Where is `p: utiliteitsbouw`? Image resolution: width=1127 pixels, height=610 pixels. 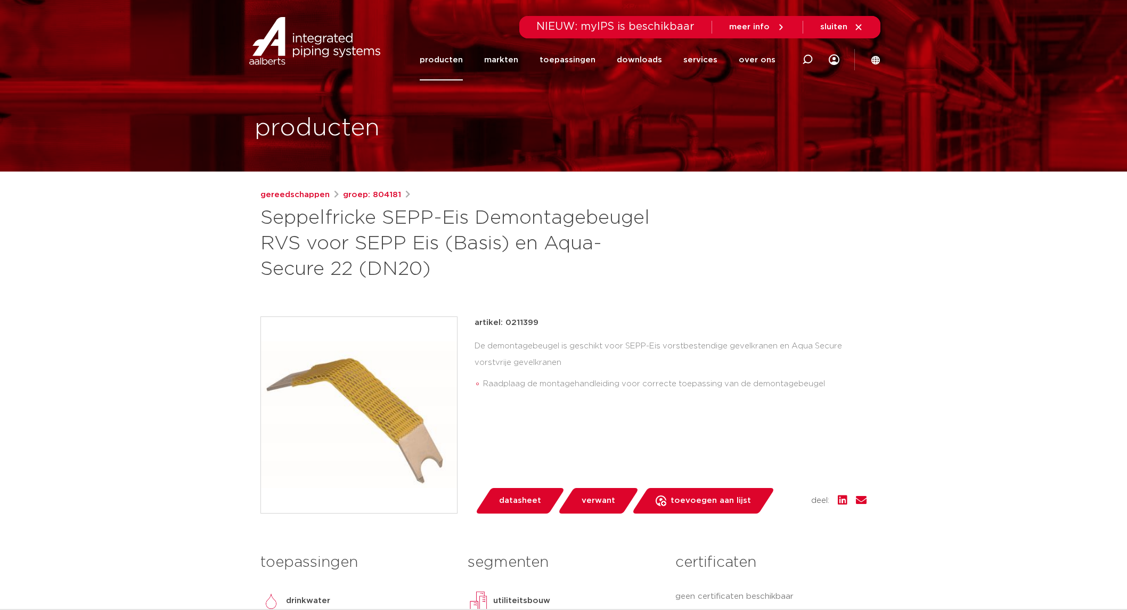 p: utiliteitsbouw is located at coordinates (521, 601).